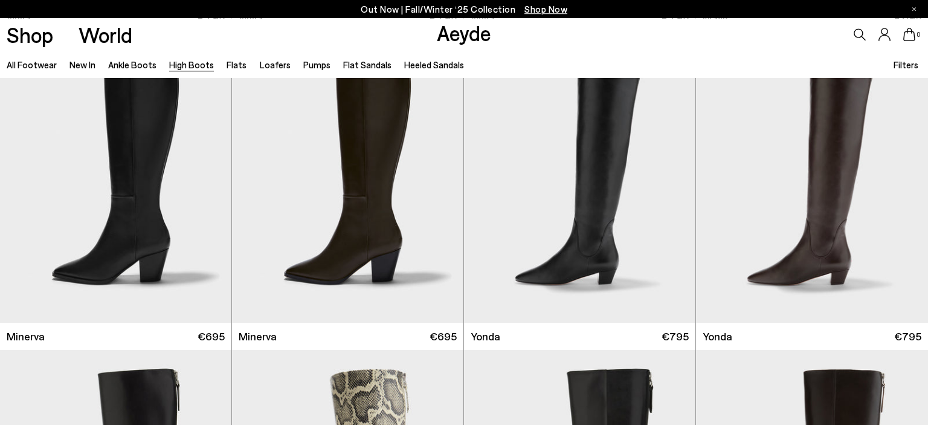  Describe the element at coordinates (192, 65) in the screenshot. I see `a: High Boots` at that location.